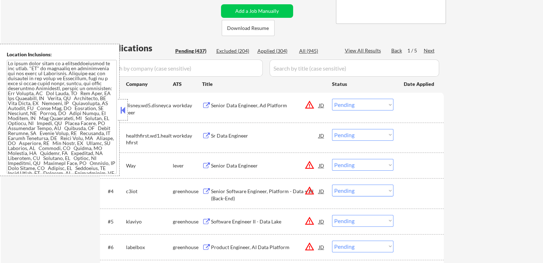 This screenshot has height=263, width=543. Describe the element at coordinates (362, 84) in the screenshot. I see `div: Status` at that location.